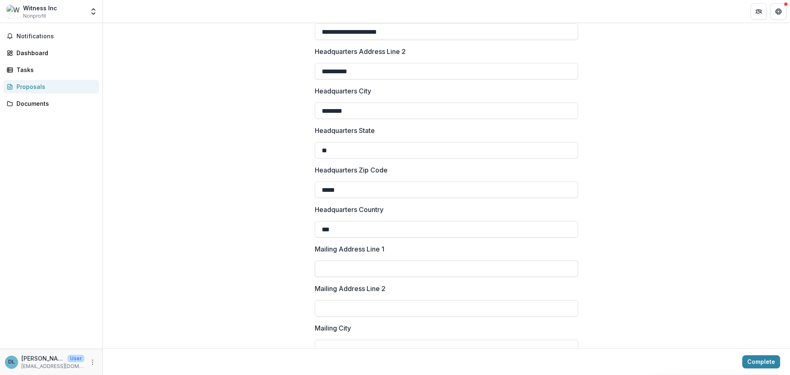  I want to click on div: Documents, so click(54, 103).